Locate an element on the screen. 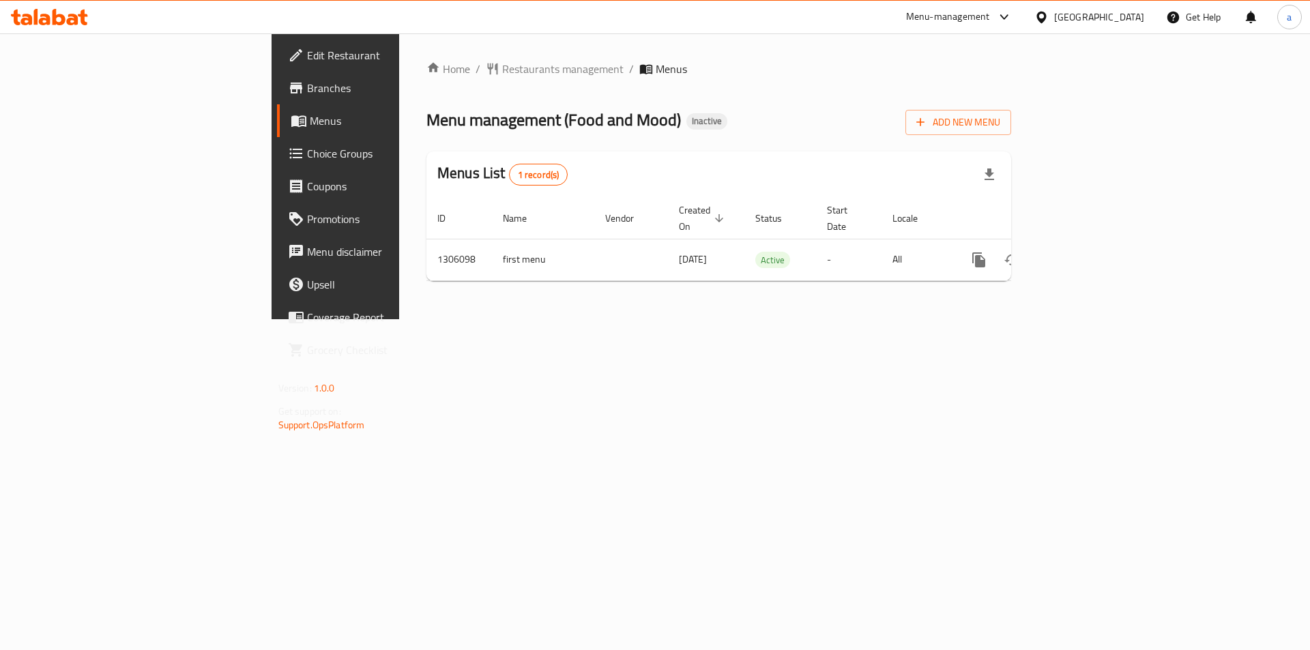 The width and height of the screenshot is (1310, 650). div: Inactive is located at coordinates (707, 121).